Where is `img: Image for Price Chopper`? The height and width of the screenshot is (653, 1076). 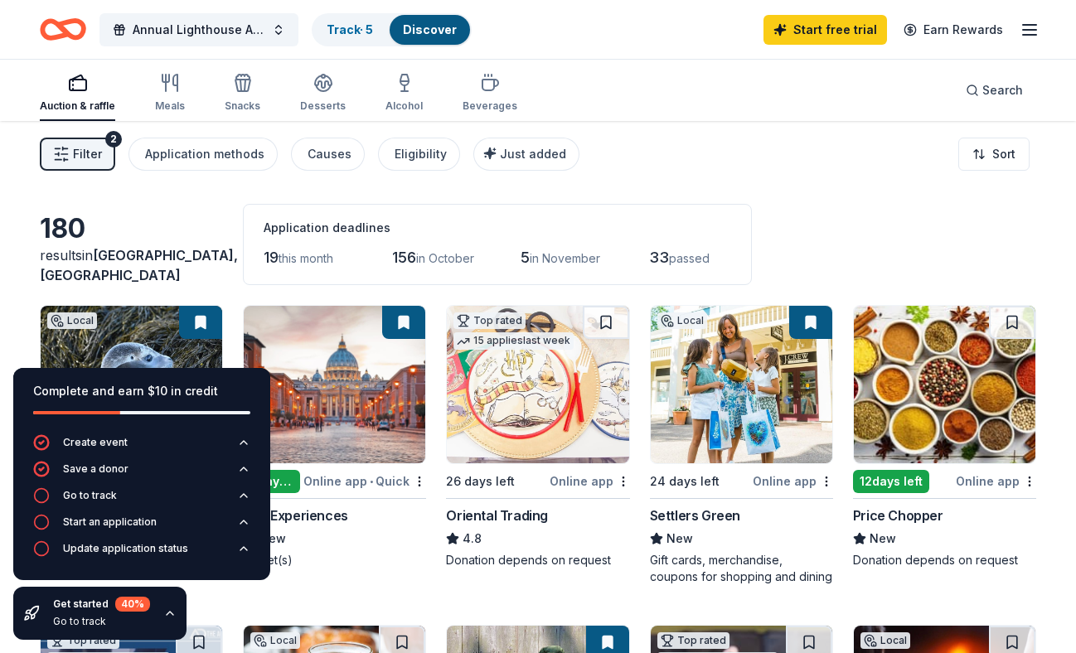
img: Image for Price Chopper is located at coordinates (944, 385).